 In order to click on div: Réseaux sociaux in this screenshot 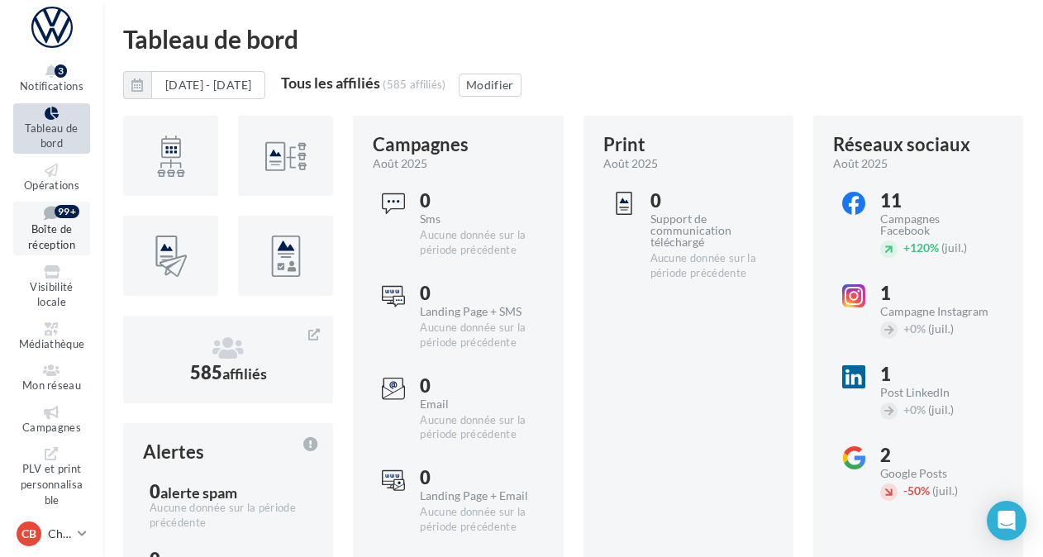, I will do `click(902, 145)`.